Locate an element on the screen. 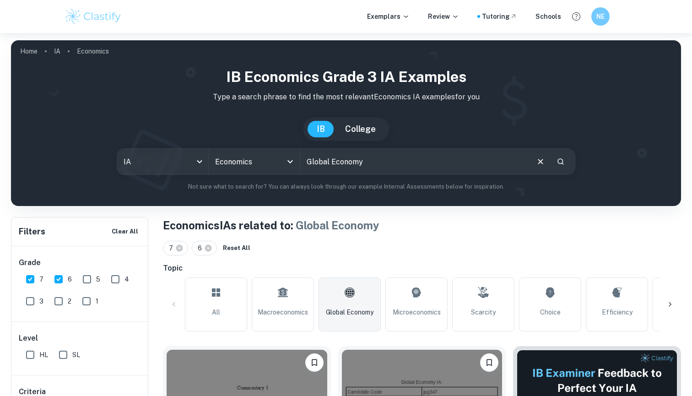 The width and height of the screenshot is (692, 396). p: Type a search phrase to find the most relevant Economics IA examples for you is located at coordinates (346, 97).